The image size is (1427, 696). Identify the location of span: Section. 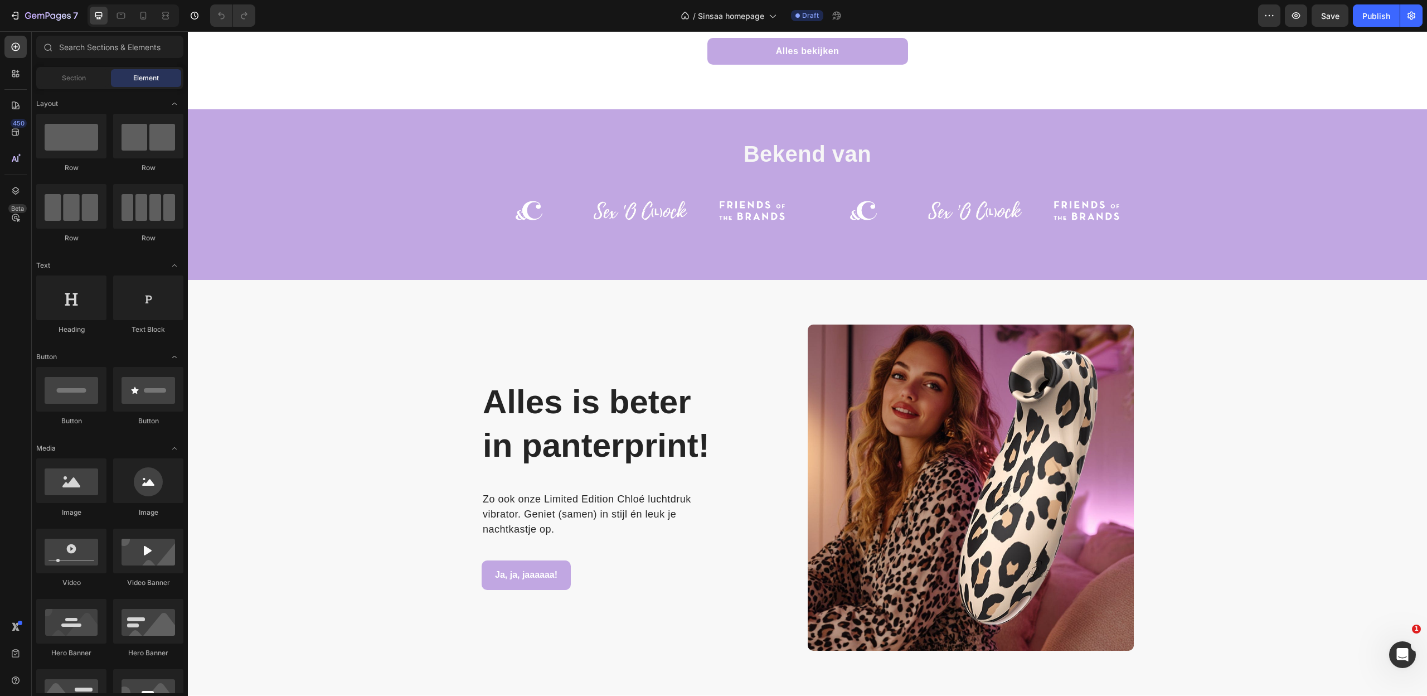
(74, 78).